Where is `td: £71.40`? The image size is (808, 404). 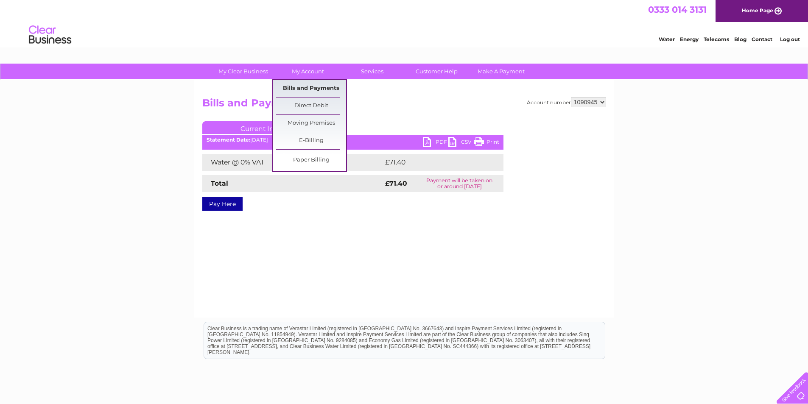 td: £71.40 is located at coordinates (434, 162).